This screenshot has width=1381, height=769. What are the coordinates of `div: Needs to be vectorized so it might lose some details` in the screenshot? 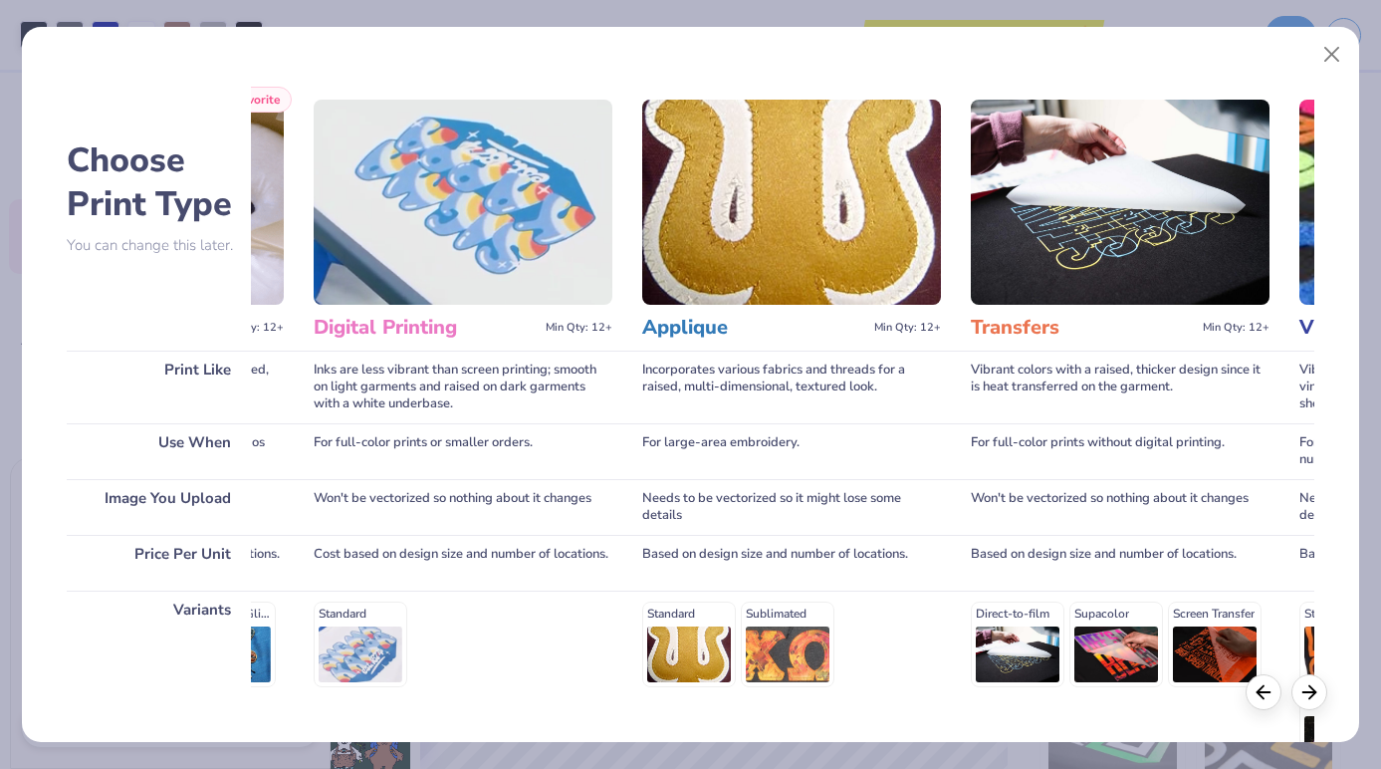 It's located at (792, 507).